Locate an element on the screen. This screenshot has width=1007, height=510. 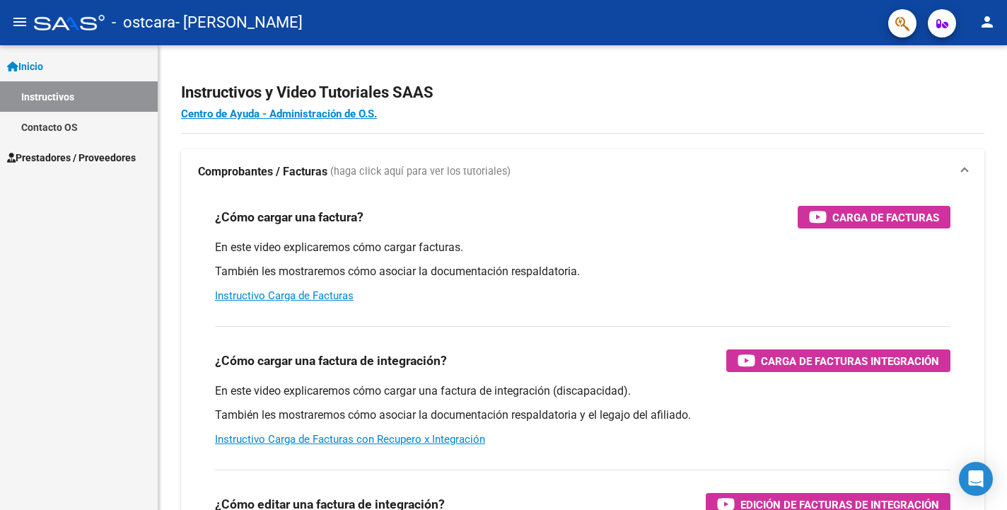
button: Carga de Facturas Integración is located at coordinates (838, 361).